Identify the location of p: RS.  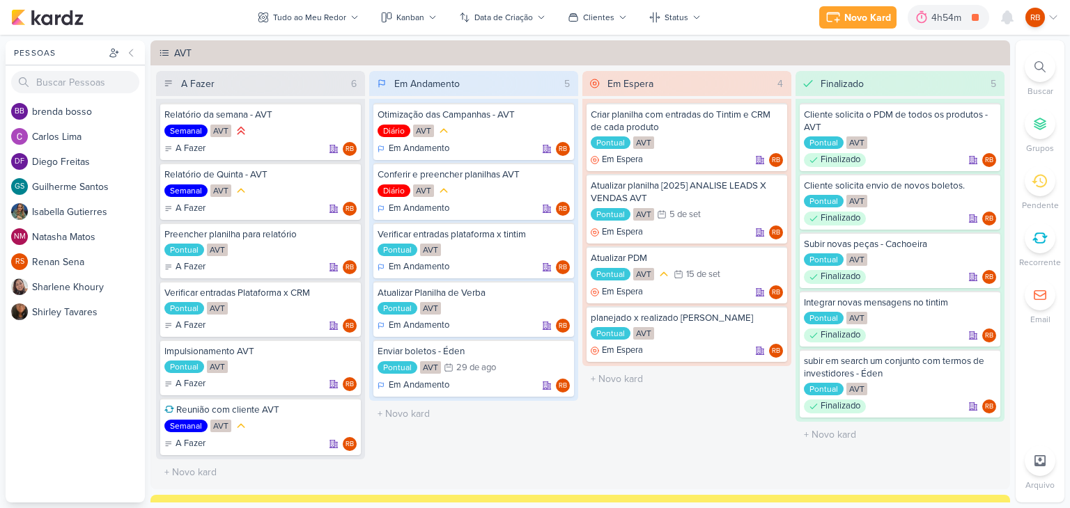
(19, 262).